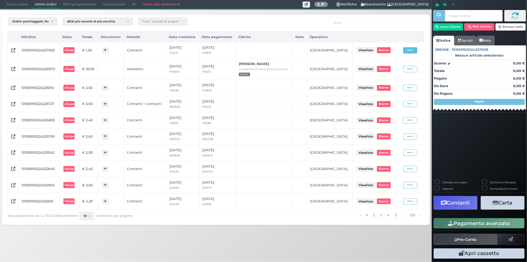  I want to click on span: 10, so click(85, 216).